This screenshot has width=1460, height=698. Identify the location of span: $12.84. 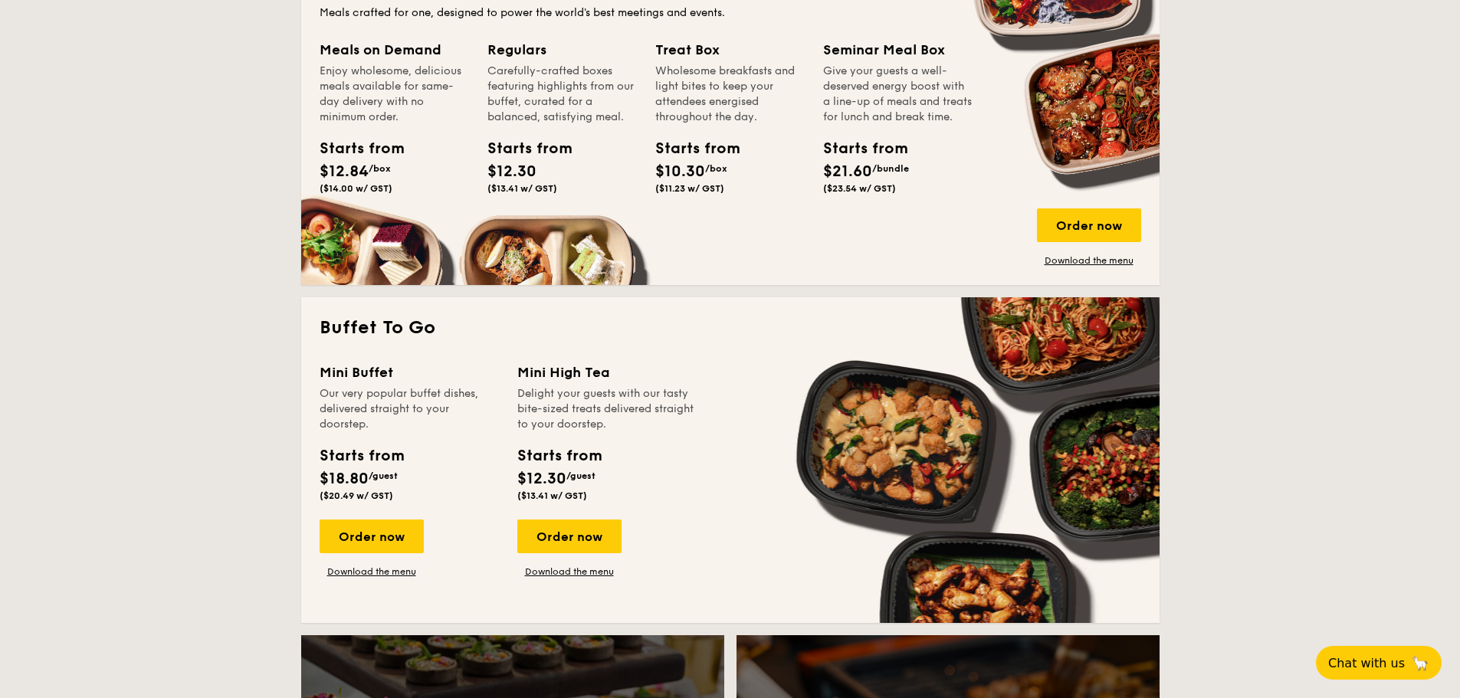
(344, 172).